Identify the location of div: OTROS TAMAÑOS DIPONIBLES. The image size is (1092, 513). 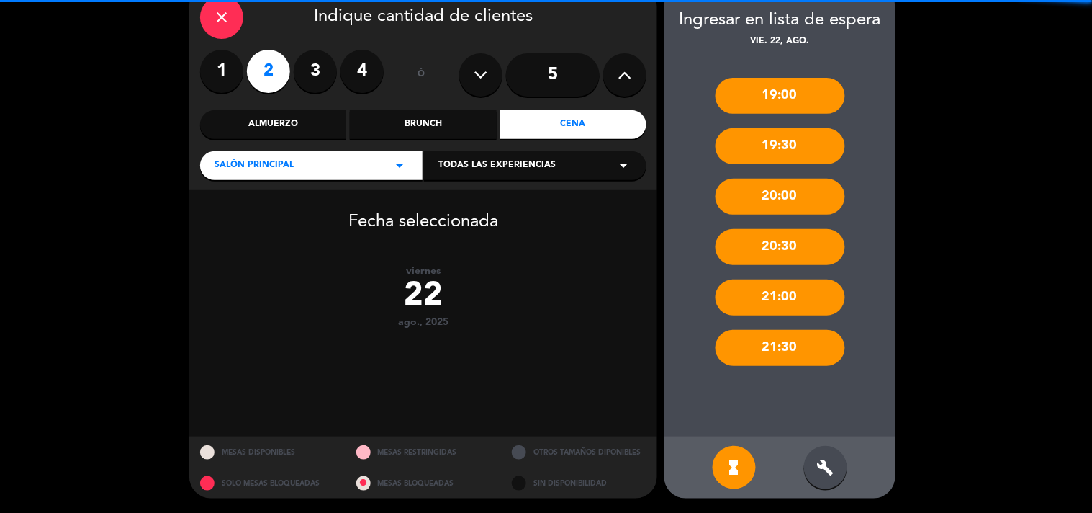
(579, 451).